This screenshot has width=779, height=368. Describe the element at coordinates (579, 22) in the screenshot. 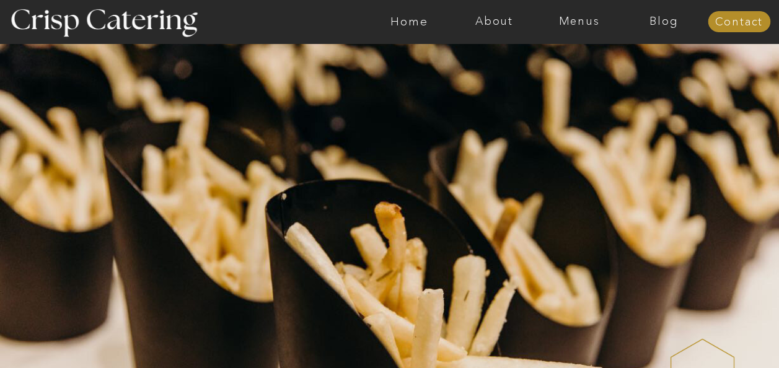

I see `nav: Menus` at that location.